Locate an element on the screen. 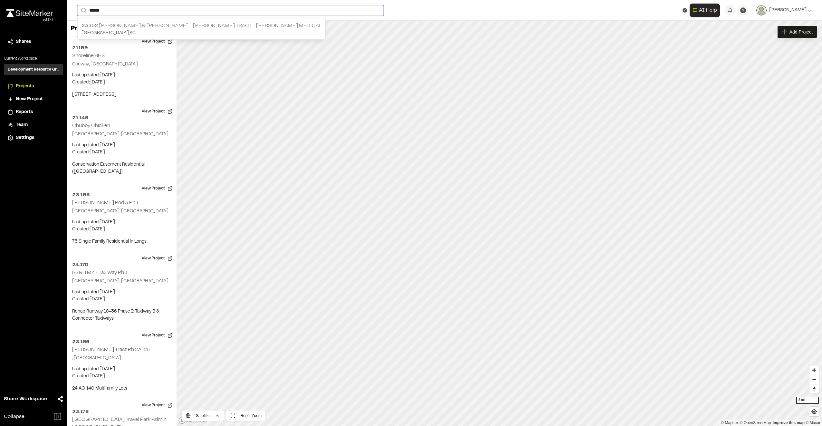  p: Rehab Runway 18-36 Phase I: Taxiway B & Connector Taxiways is located at coordinates (122, 315).